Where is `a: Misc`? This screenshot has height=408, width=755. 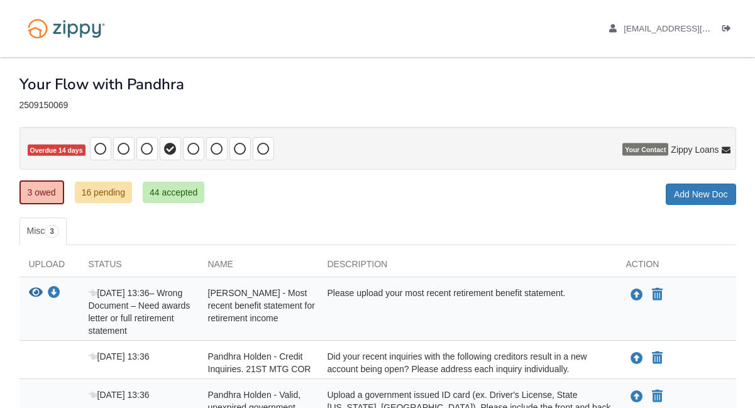
a: Misc is located at coordinates (43, 231).